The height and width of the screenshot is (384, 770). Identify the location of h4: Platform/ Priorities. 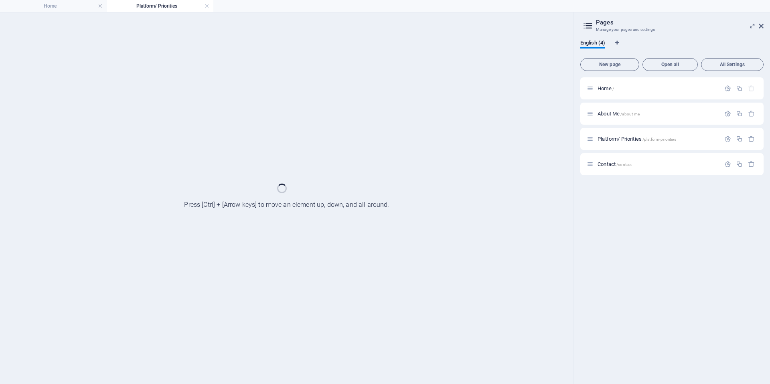
(160, 6).